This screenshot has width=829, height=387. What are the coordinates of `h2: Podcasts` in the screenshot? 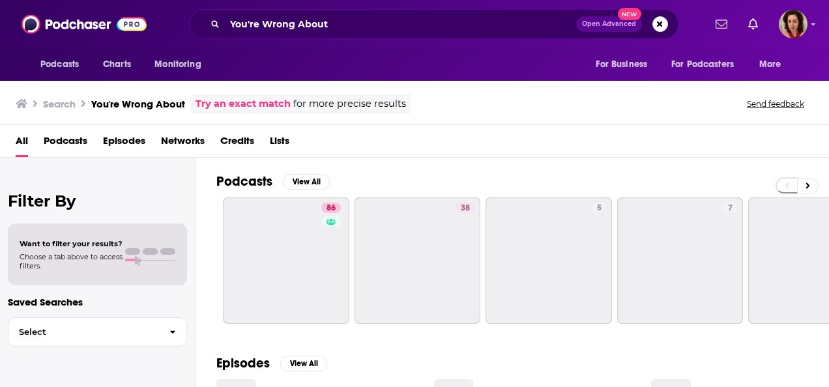 It's located at (244, 181).